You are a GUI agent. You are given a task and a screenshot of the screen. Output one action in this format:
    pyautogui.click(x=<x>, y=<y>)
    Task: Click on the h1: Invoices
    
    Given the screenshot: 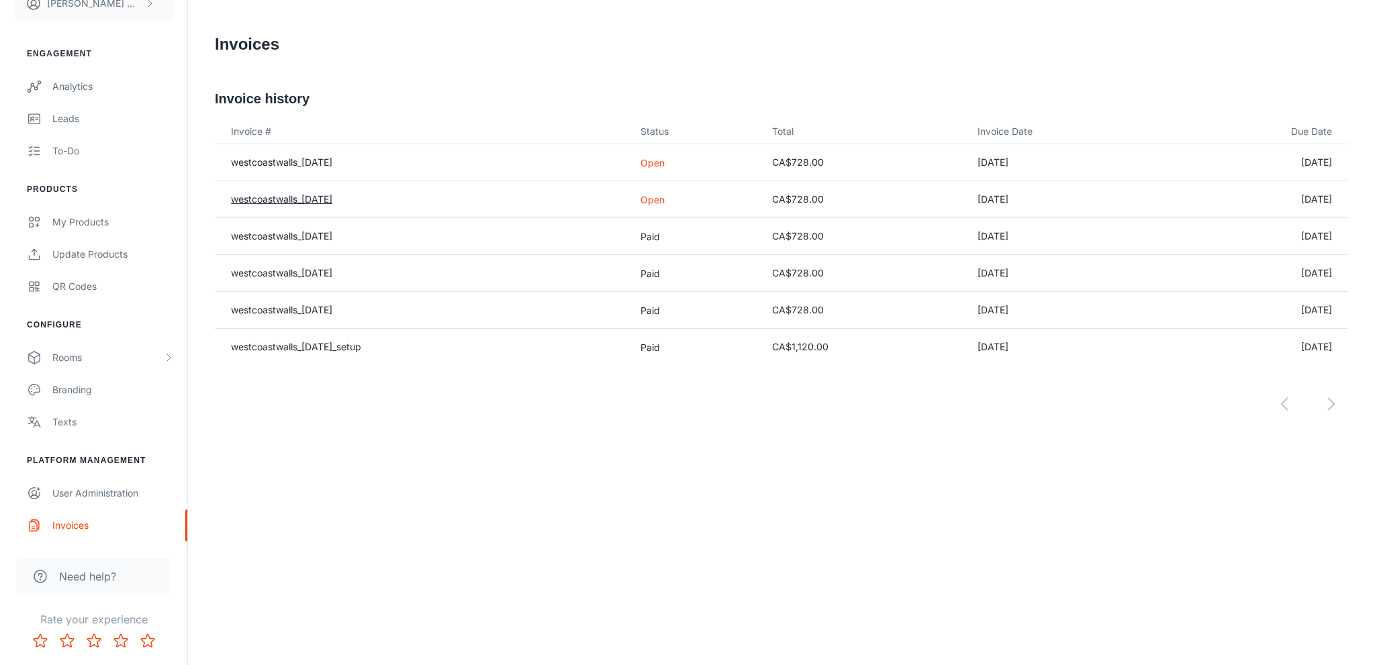 What is the action you would take?
    pyautogui.click(x=247, y=44)
    